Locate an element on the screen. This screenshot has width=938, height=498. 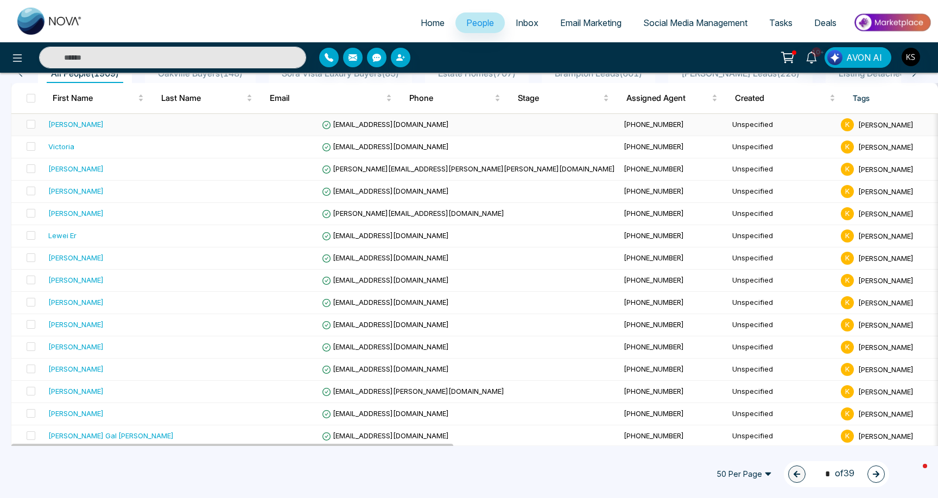
span: 50 Per Page is located at coordinates (744, 474).